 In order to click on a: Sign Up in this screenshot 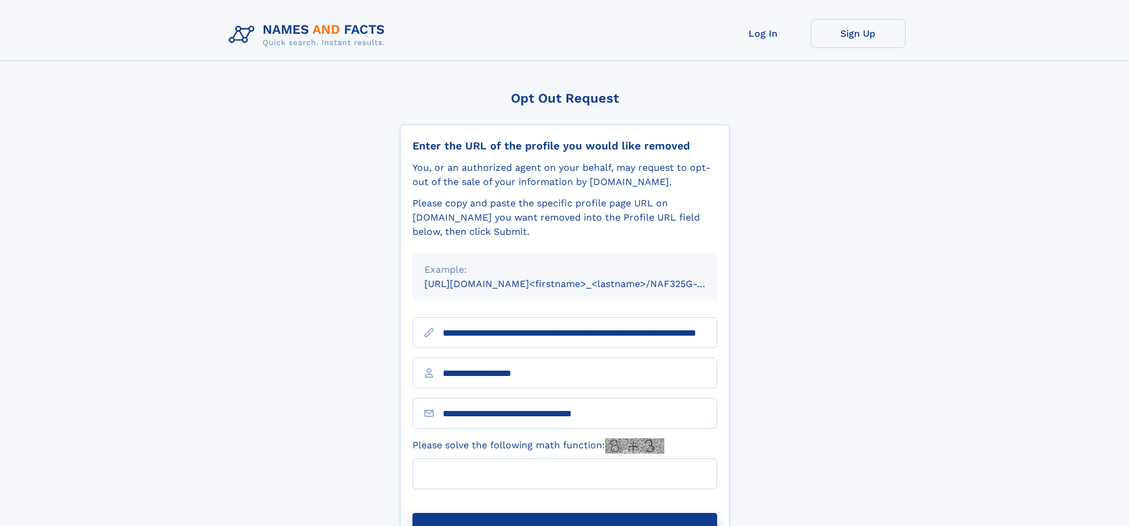, I will do `click(858, 33)`.